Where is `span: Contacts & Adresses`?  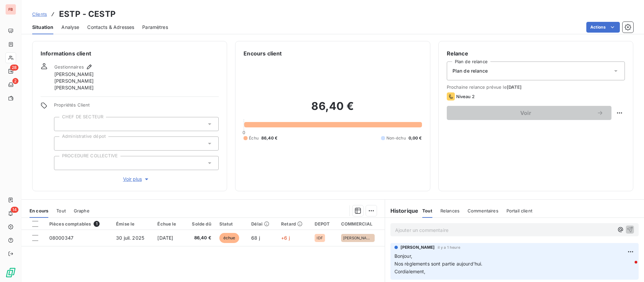
span: Contacts & Adresses is located at coordinates (111, 27).